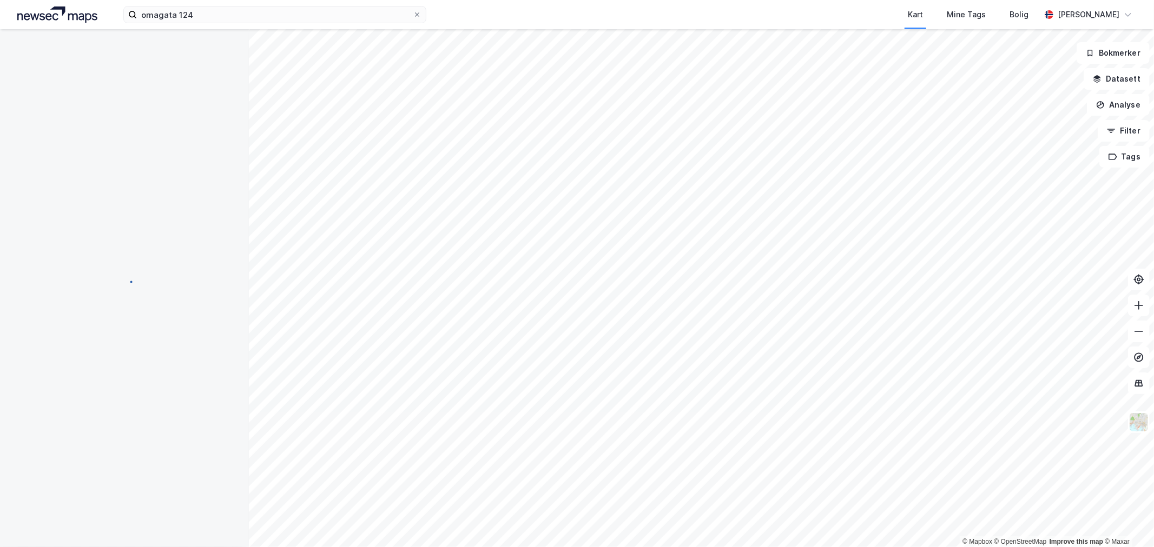  I want to click on button: Bokmerker, so click(1112, 53).